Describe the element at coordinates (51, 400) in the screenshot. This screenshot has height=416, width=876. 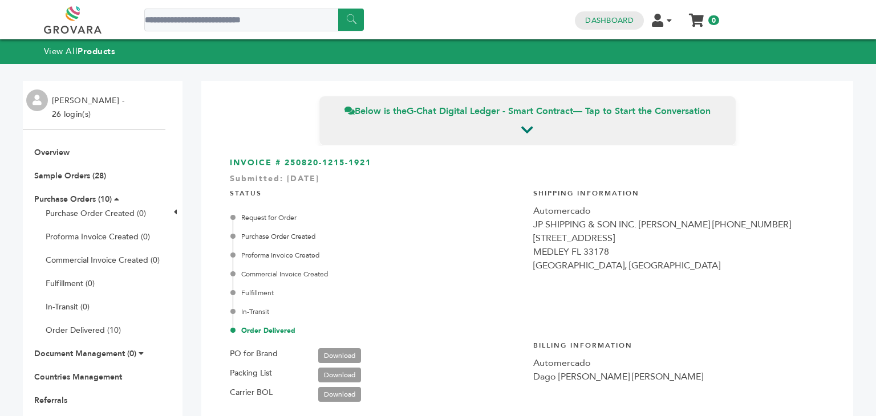
I see `a: Referrals` at that location.